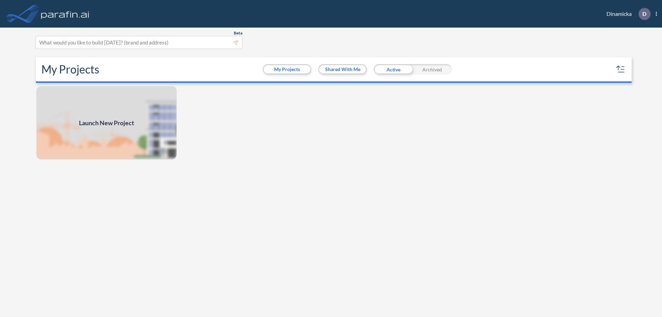 The width and height of the screenshot is (662, 317). What do you see at coordinates (107, 123) in the screenshot?
I see `img: add` at bounding box center [107, 123].